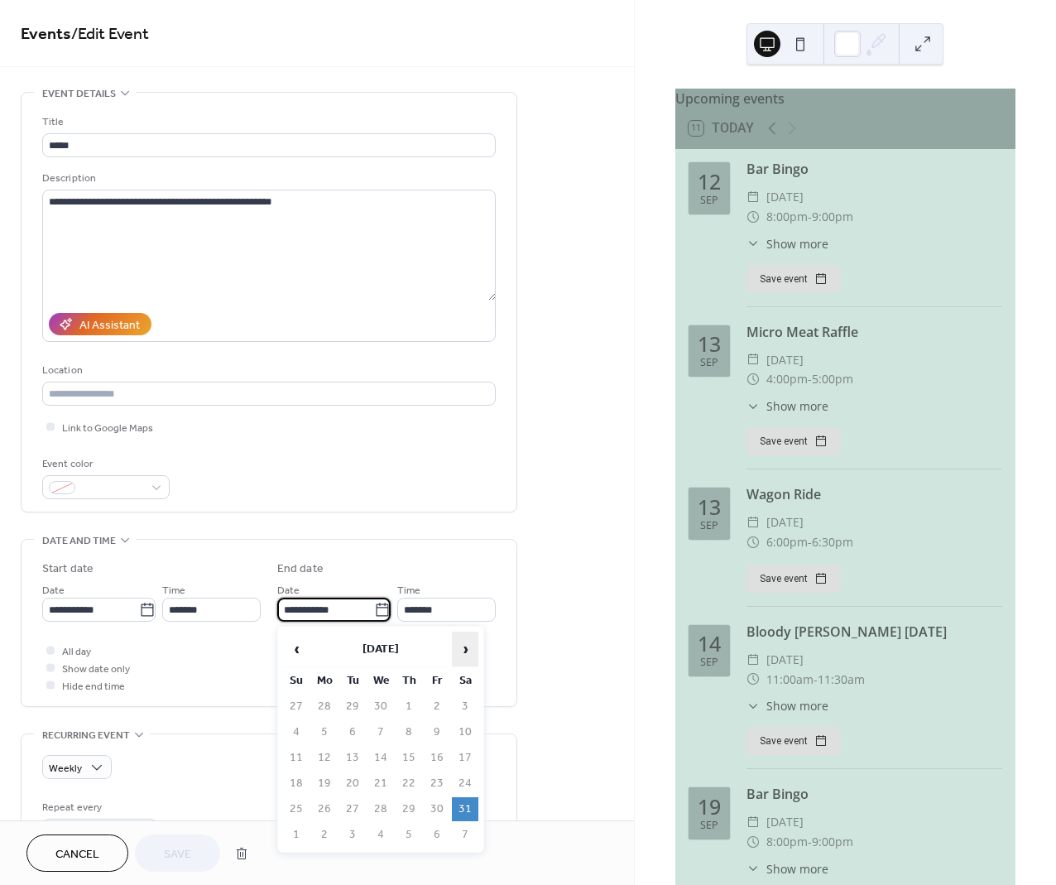 The height and width of the screenshot is (885, 1056). What do you see at coordinates (709, 643) in the screenshot?
I see `div: 14` at bounding box center [709, 643].